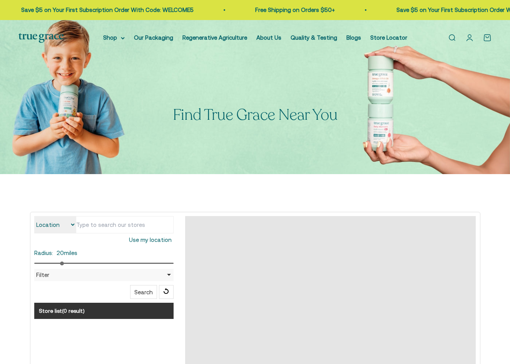 This screenshot has width=510, height=364. What do you see at coordinates (104, 263) in the screenshot?
I see `input: Radius` at bounding box center [104, 263].